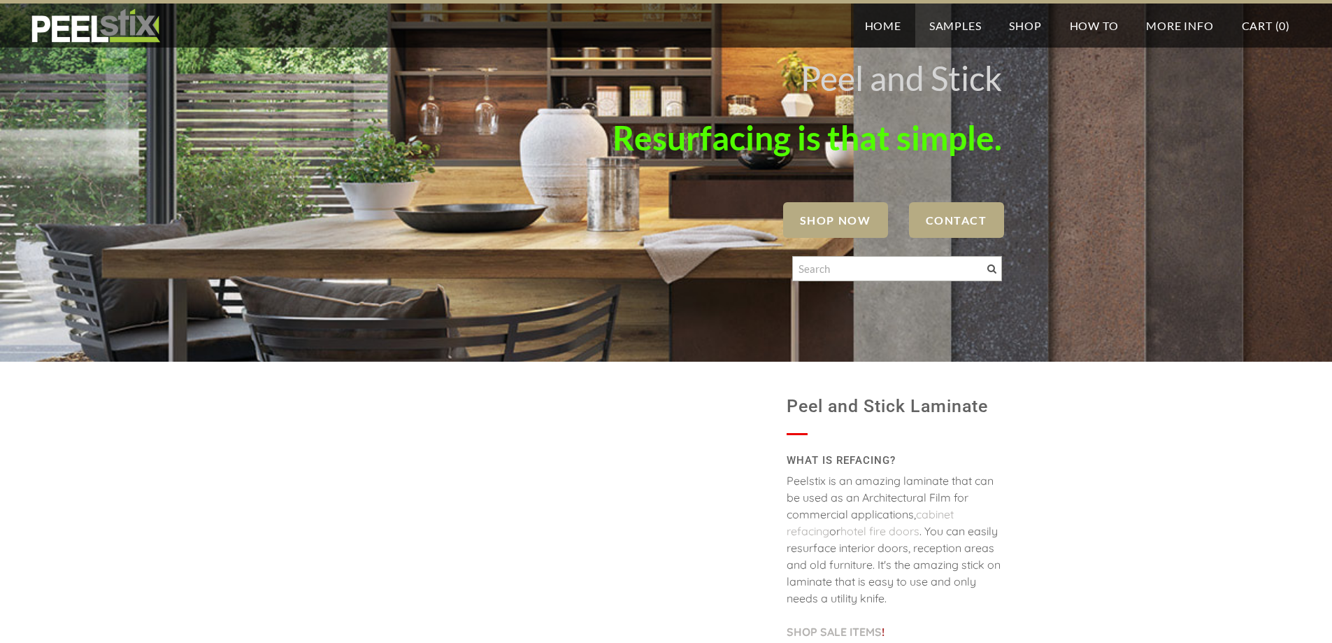 The image size is (1332, 643). Describe the element at coordinates (883, 25) in the screenshot. I see `a: Home` at that location.